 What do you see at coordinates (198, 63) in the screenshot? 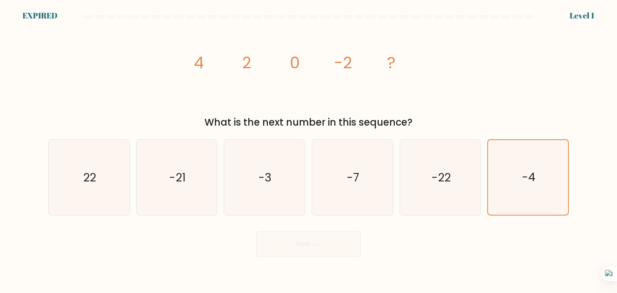
I see `tspan: 4` at bounding box center [198, 63].